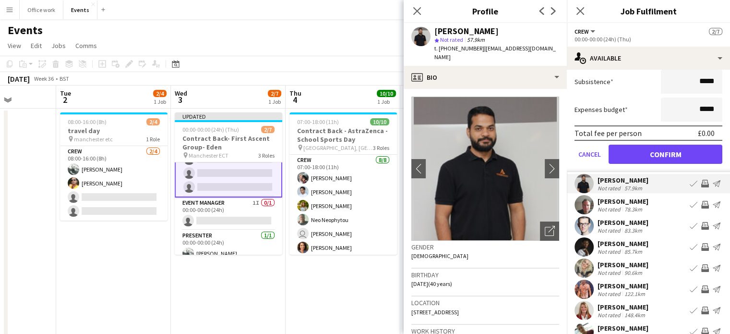  I want to click on a: Jobs, so click(59, 46).